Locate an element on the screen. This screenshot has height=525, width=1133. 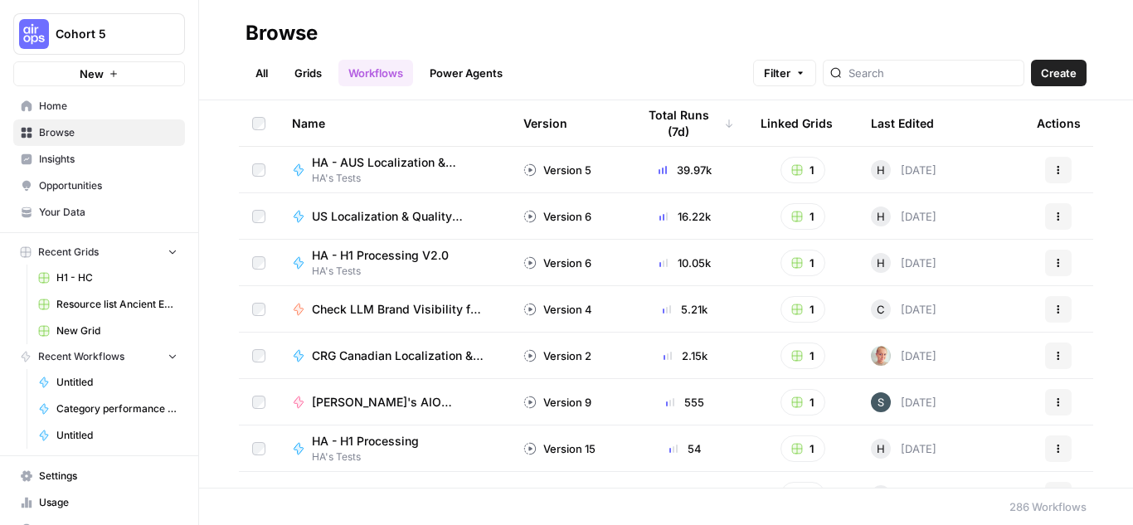
span: Filter is located at coordinates (777, 73).